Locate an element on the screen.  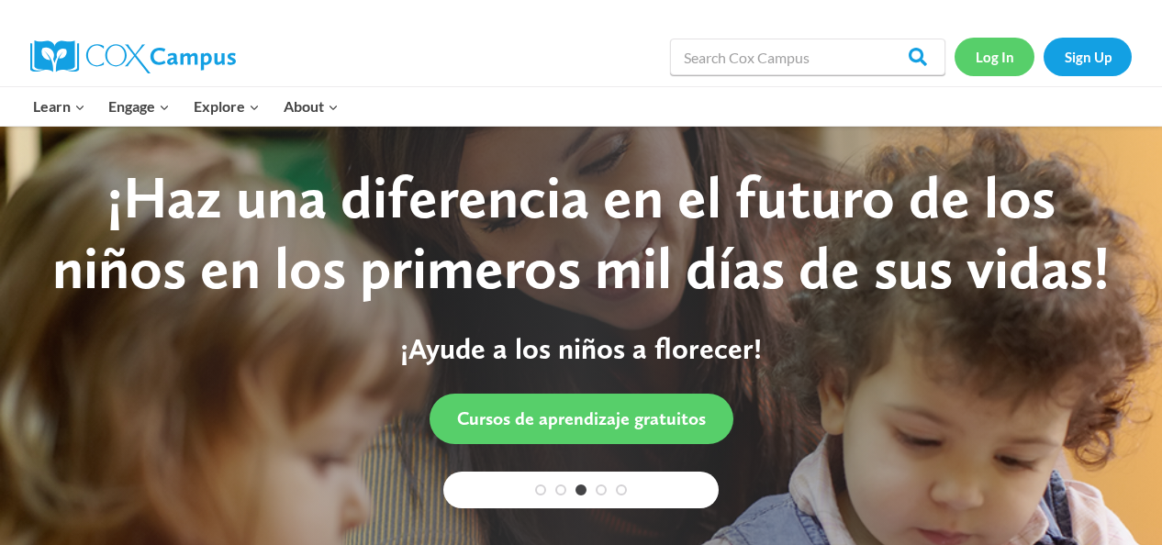
nav: Secondary Navigation is located at coordinates (1043, 56).